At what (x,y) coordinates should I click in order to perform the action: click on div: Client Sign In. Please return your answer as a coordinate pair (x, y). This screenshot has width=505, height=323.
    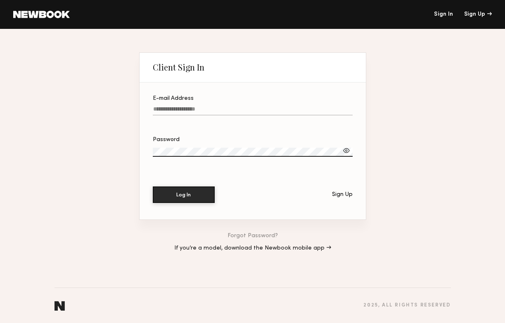
    Looking at the image, I should click on (178, 67).